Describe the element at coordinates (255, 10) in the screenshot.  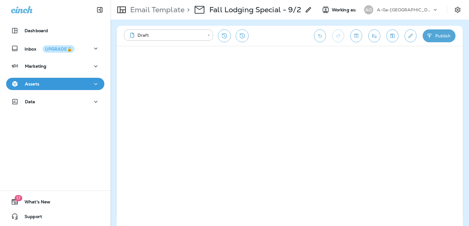
I see `p: Fall Lodging Special - 9/2` at that location.